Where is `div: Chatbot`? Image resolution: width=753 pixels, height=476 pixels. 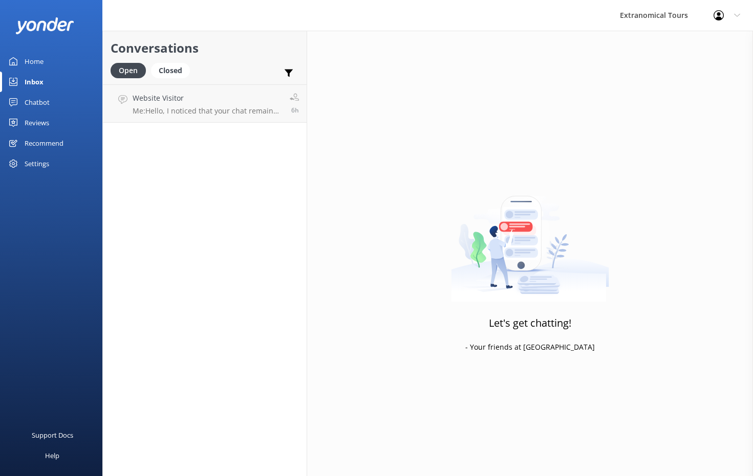 div: Chatbot is located at coordinates (37, 102).